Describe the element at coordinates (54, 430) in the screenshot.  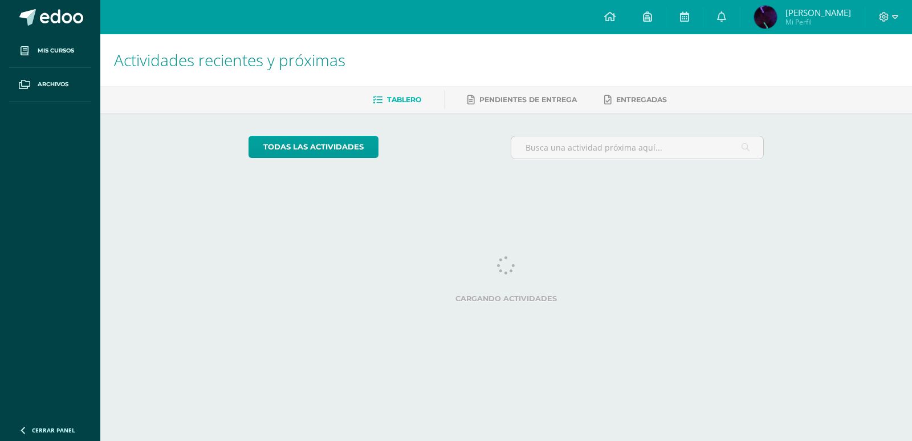
I see `span: Cerrar panel` at that location.